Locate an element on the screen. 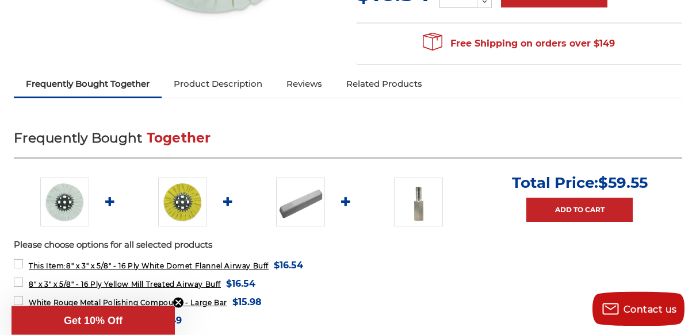 Image resolution: width=696 pixels, height=335 pixels. a: Reviews is located at coordinates (304, 85).